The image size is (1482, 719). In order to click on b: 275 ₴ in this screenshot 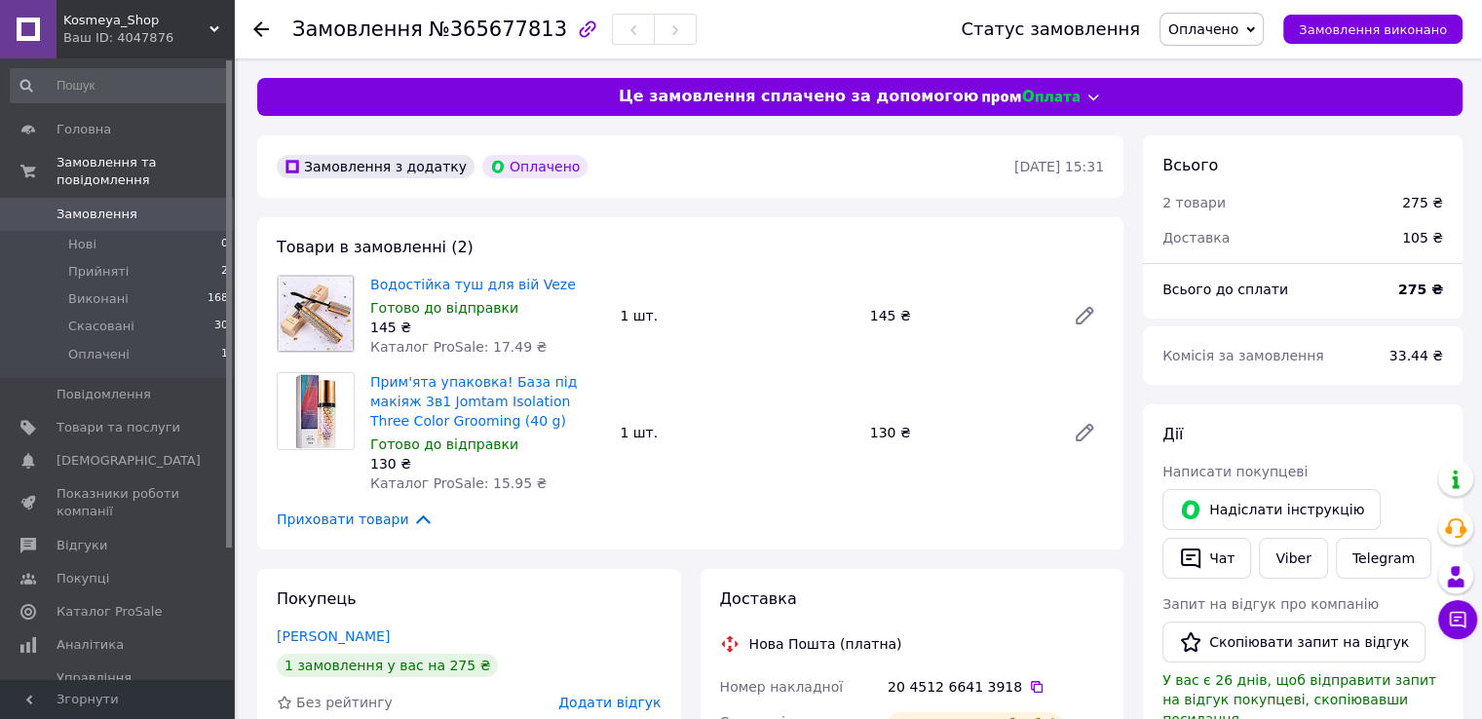, I will do `click(1420, 289)`.